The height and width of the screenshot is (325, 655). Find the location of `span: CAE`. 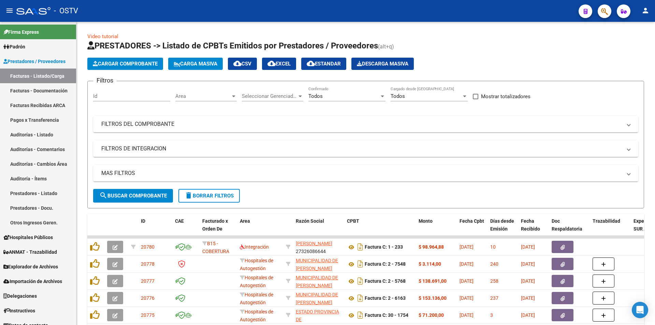

span: CAE is located at coordinates (180, 221).